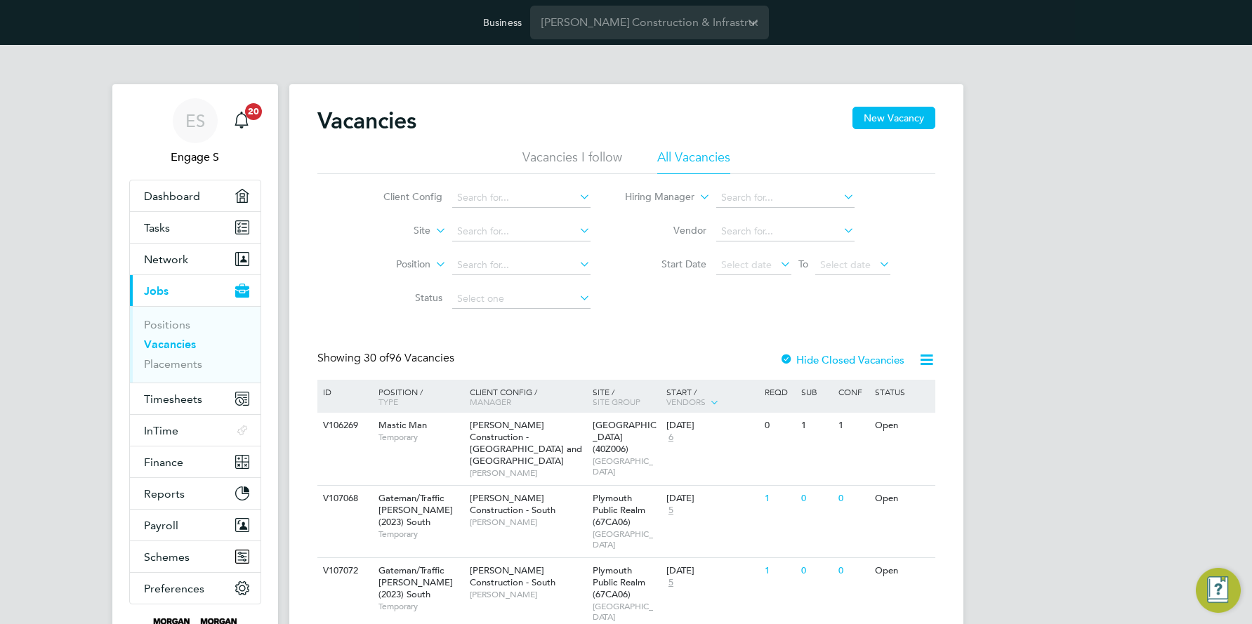 The image size is (1252, 624). I want to click on button: Network, so click(195, 259).